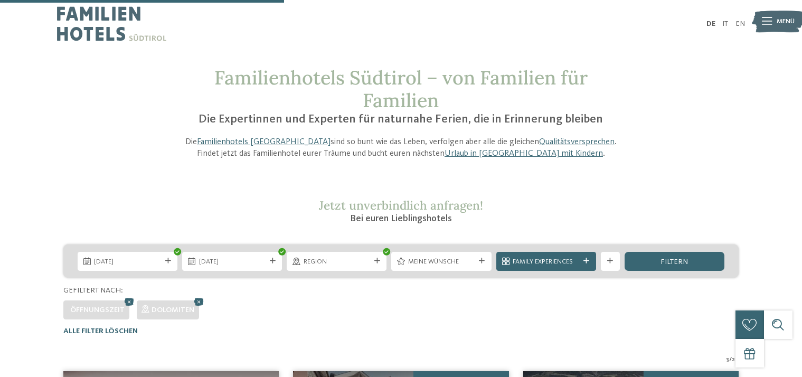 The height and width of the screenshot is (377, 802). What do you see at coordinates (97, 310) in the screenshot?
I see `span: Öffnungszeit` at bounding box center [97, 310].